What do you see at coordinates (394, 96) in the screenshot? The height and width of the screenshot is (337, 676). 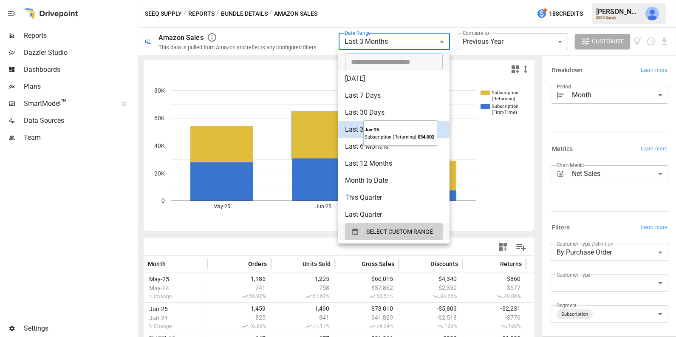 I see `li: Last 7 Days` at bounding box center [394, 96].